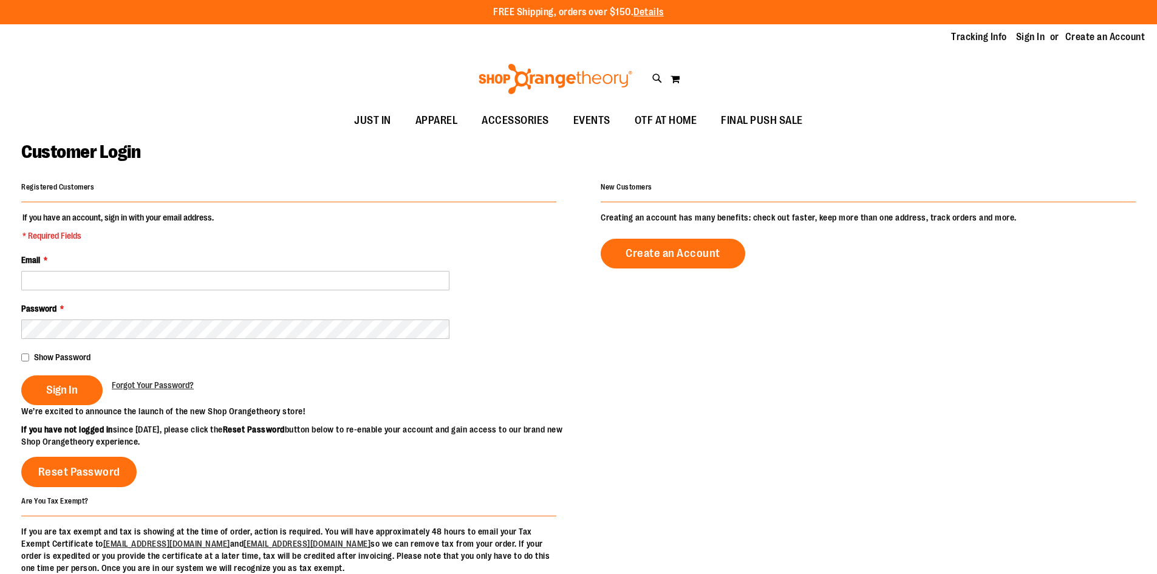 This screenshot has width=1157, height=574. What do you see at coordinates (39, 309) in the screenshot?
I see `span: Password` at bounding box center [39, 309].